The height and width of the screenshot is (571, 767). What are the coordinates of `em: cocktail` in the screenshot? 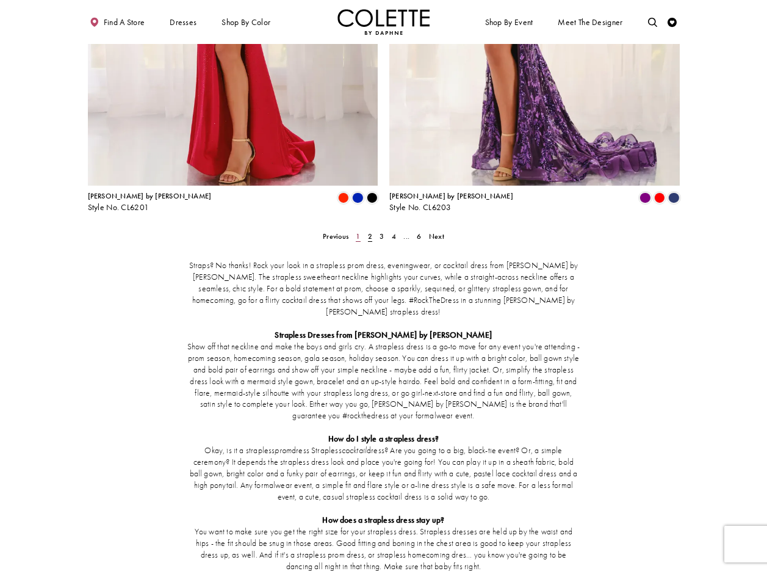 It's located at (354, 450).